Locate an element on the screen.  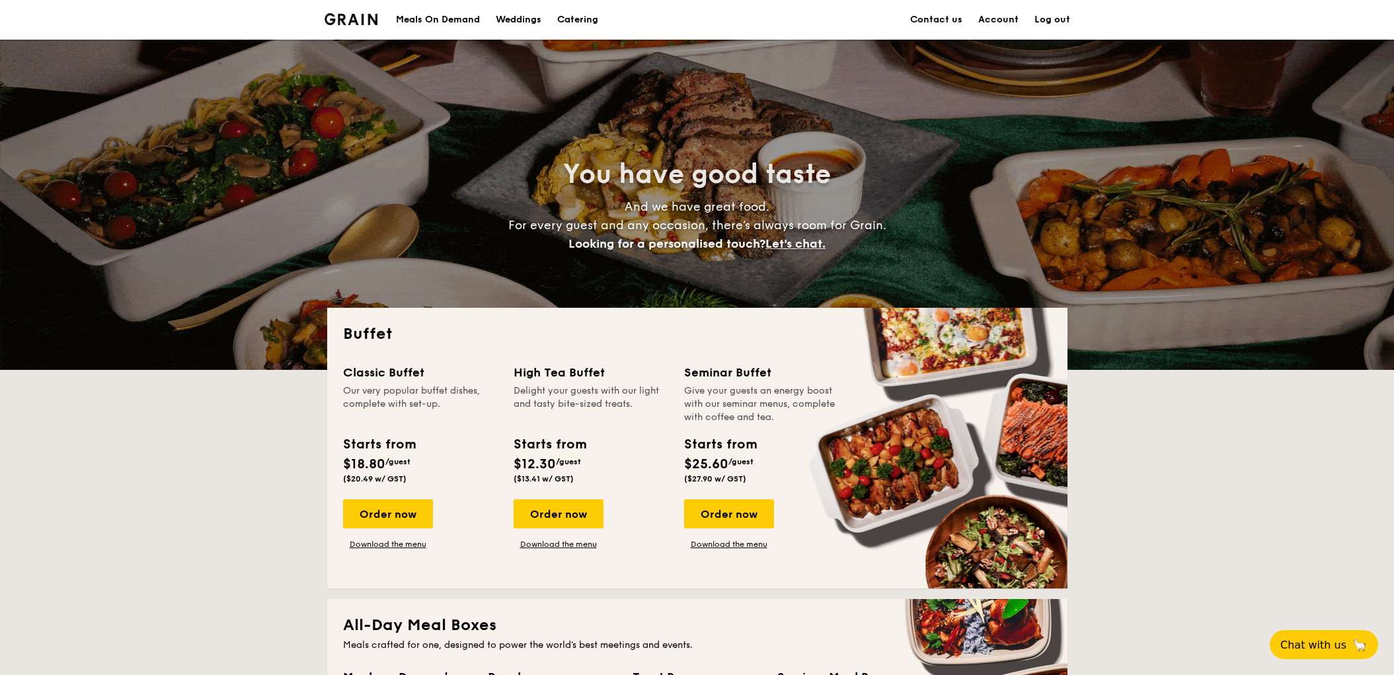
div: Seminar Buffet is located at coordinates (761, 373).